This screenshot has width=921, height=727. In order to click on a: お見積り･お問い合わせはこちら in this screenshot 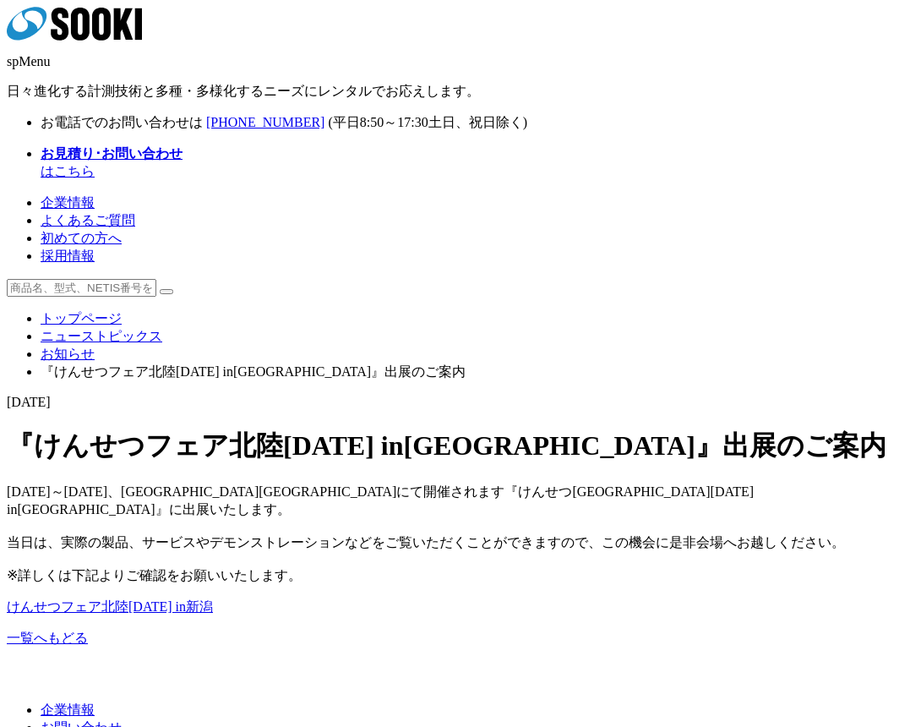, I will do `click(112, 162)`.